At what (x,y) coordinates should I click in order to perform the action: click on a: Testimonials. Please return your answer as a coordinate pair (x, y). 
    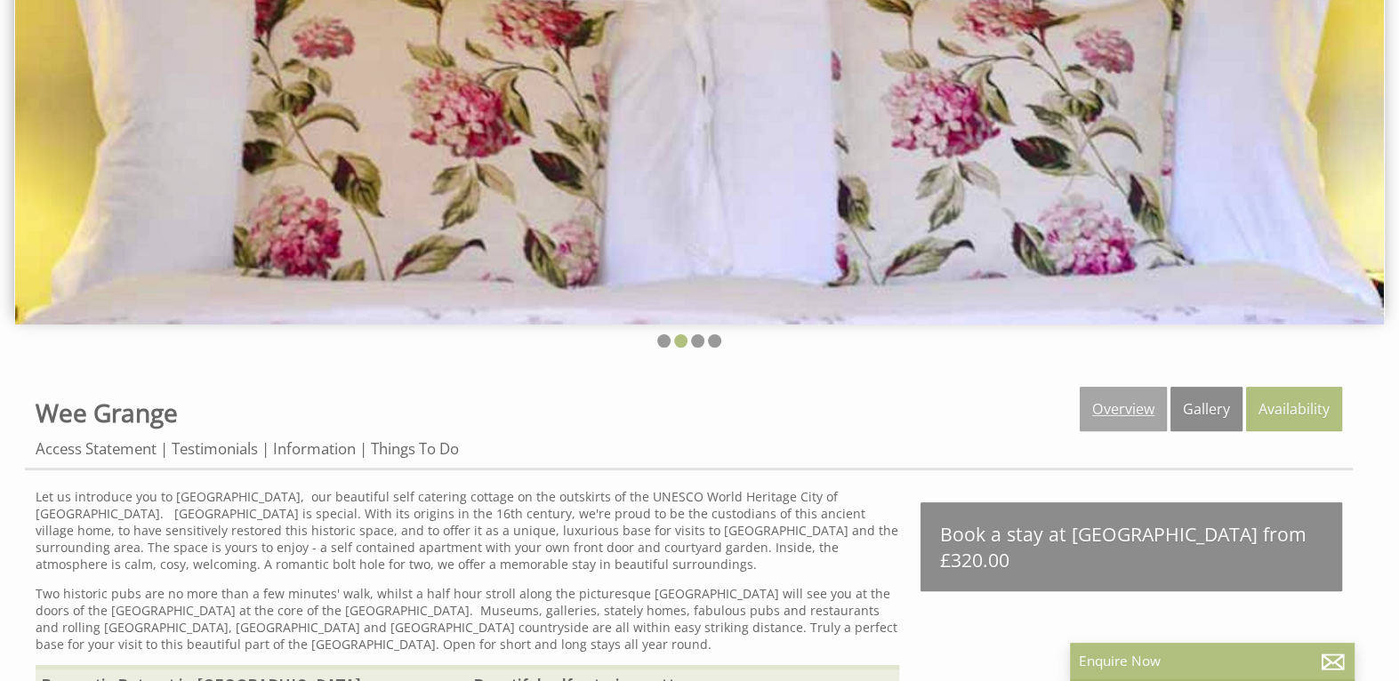
    Looking at the image, I should click on (214, 448).